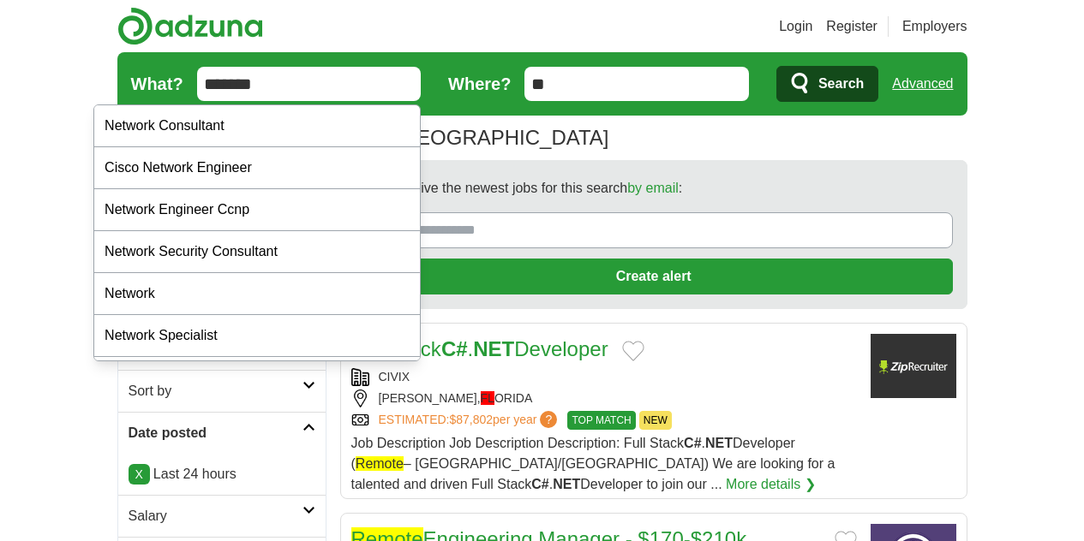 This screenshot has width=1084, height=541. What do you see at coordinates (470, 420) in the screenshot?
I see `span: $87,802` at bounding box center [470, 420].